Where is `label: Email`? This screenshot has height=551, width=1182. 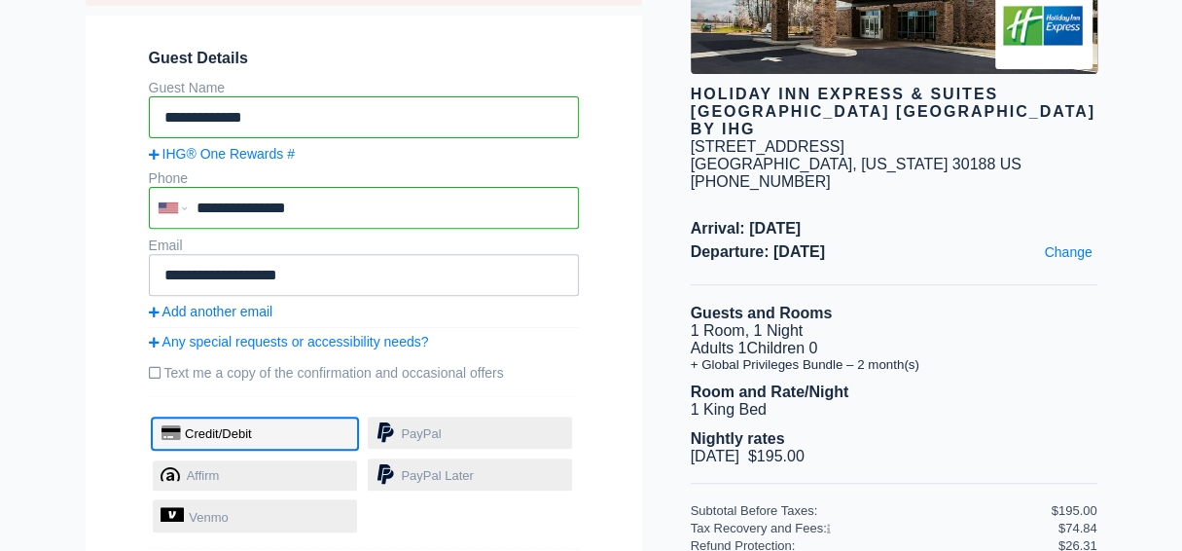 label: Email is located at coordinates (165, 245).